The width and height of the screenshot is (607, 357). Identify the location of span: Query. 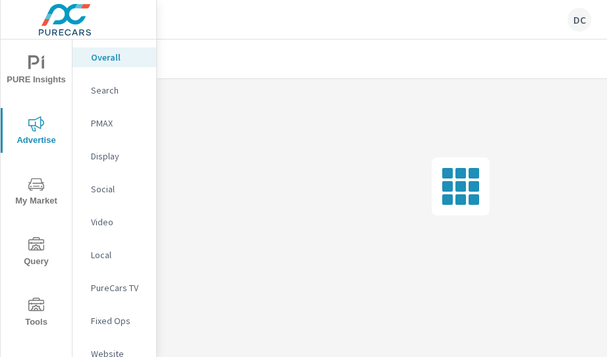
(36, 253).